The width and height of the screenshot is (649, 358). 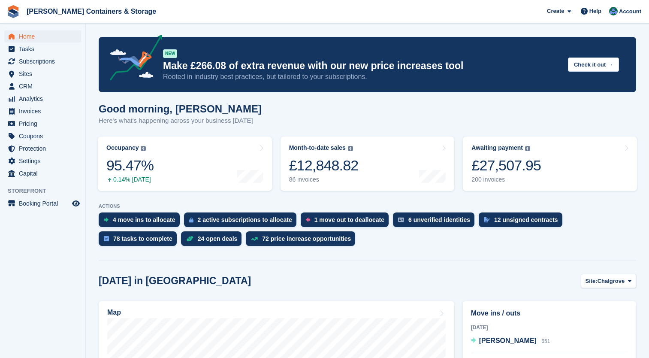 What do you see at coordinates (130, 165) in the screenshot?
I see `div: 95.47%` at bounding box center [130, 165].